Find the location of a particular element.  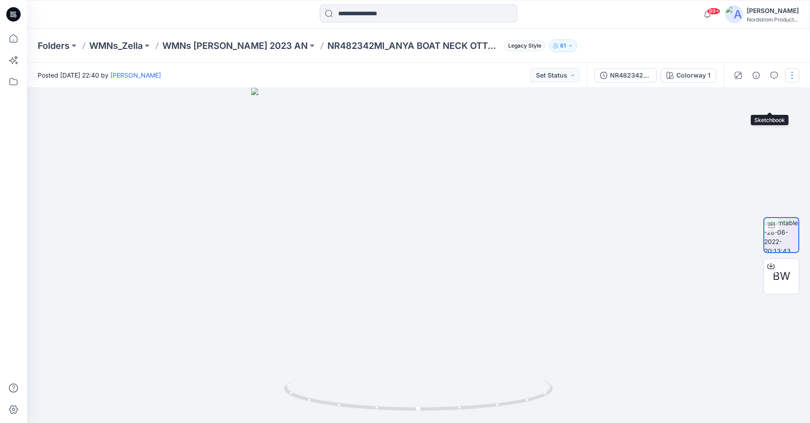

button: Colorway 1 is located at coordinates (689, 75).